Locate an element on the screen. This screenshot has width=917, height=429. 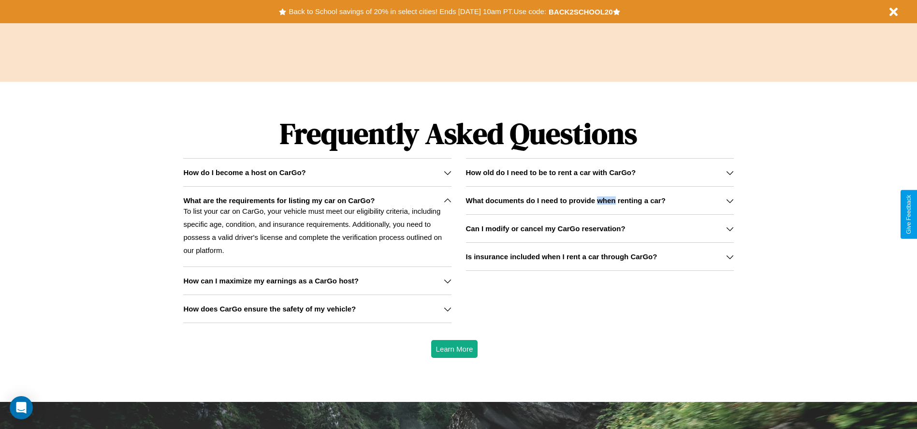
div: Open Intercom Messenger is located at coordinates (21, 408).